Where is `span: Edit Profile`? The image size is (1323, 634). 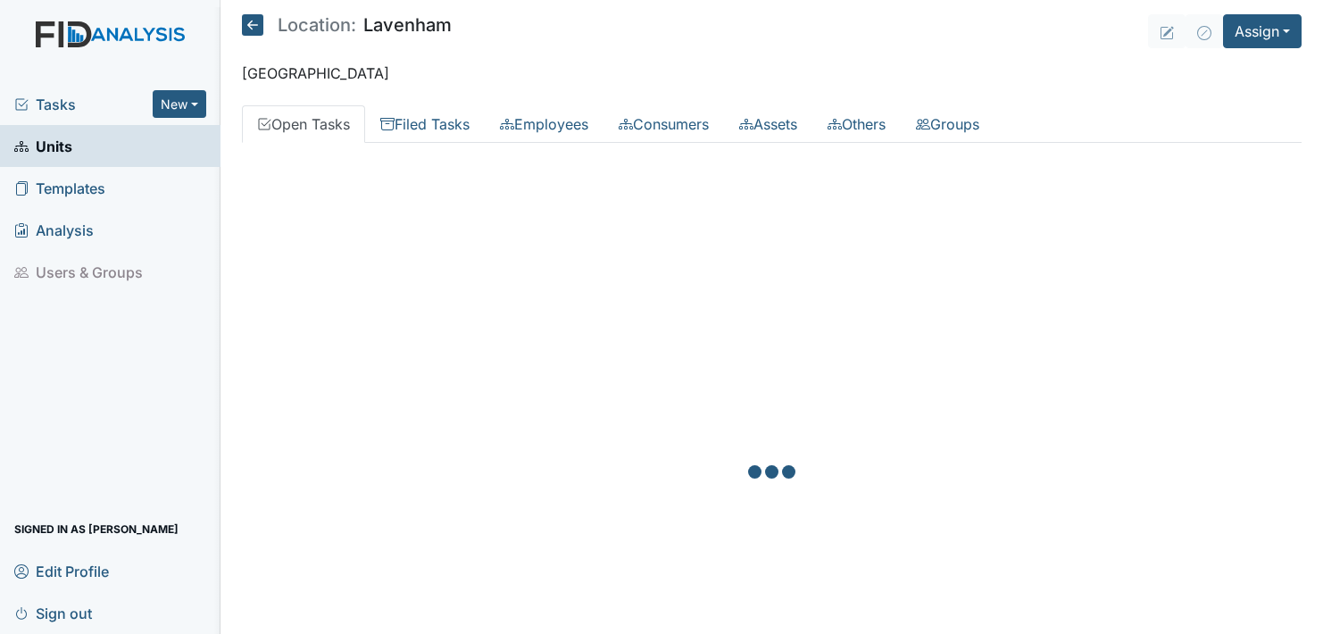 span: Edit Profile is located at coordinates (62, 570).